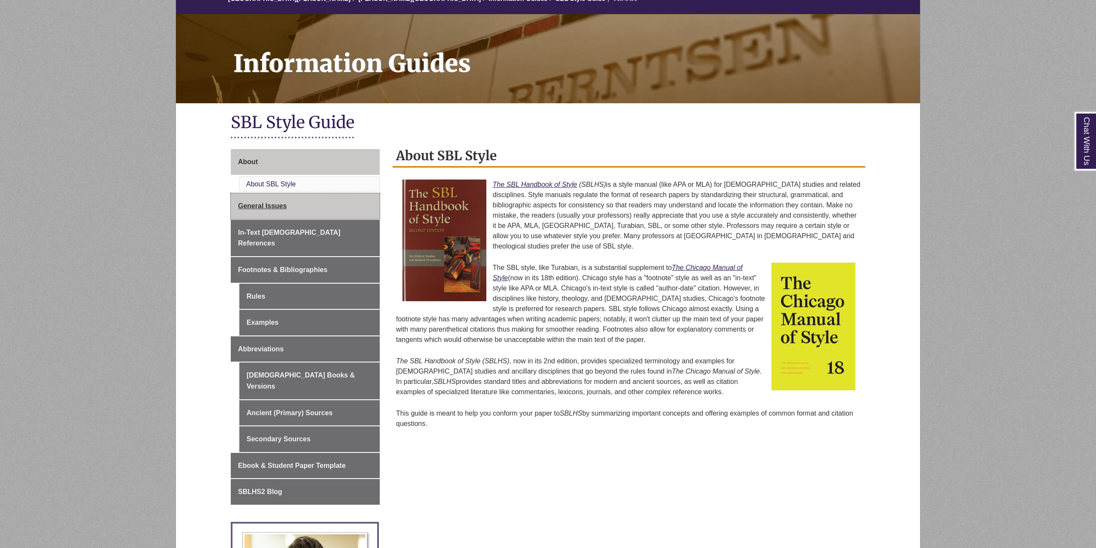  Describe the element at coordinates (261, 348) in the screenshot. I see `span: Abbreviations` at that location.